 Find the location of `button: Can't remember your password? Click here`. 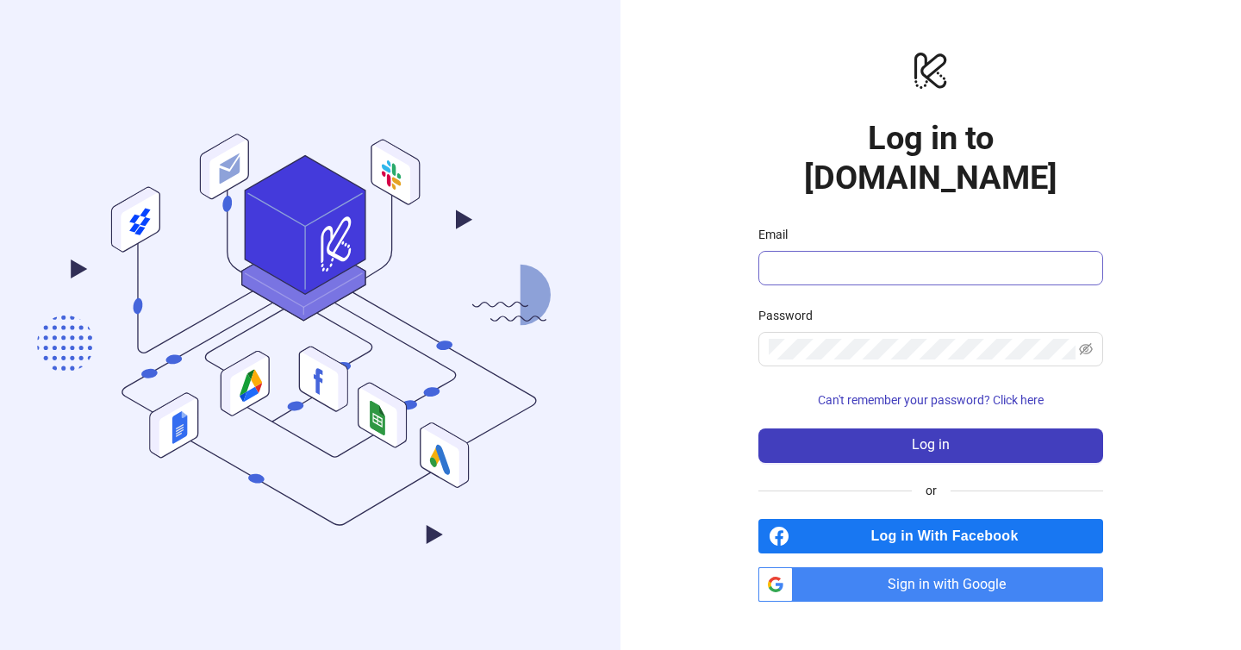

button: Can't remember your password? Click here is located at coordinates (931, 401).